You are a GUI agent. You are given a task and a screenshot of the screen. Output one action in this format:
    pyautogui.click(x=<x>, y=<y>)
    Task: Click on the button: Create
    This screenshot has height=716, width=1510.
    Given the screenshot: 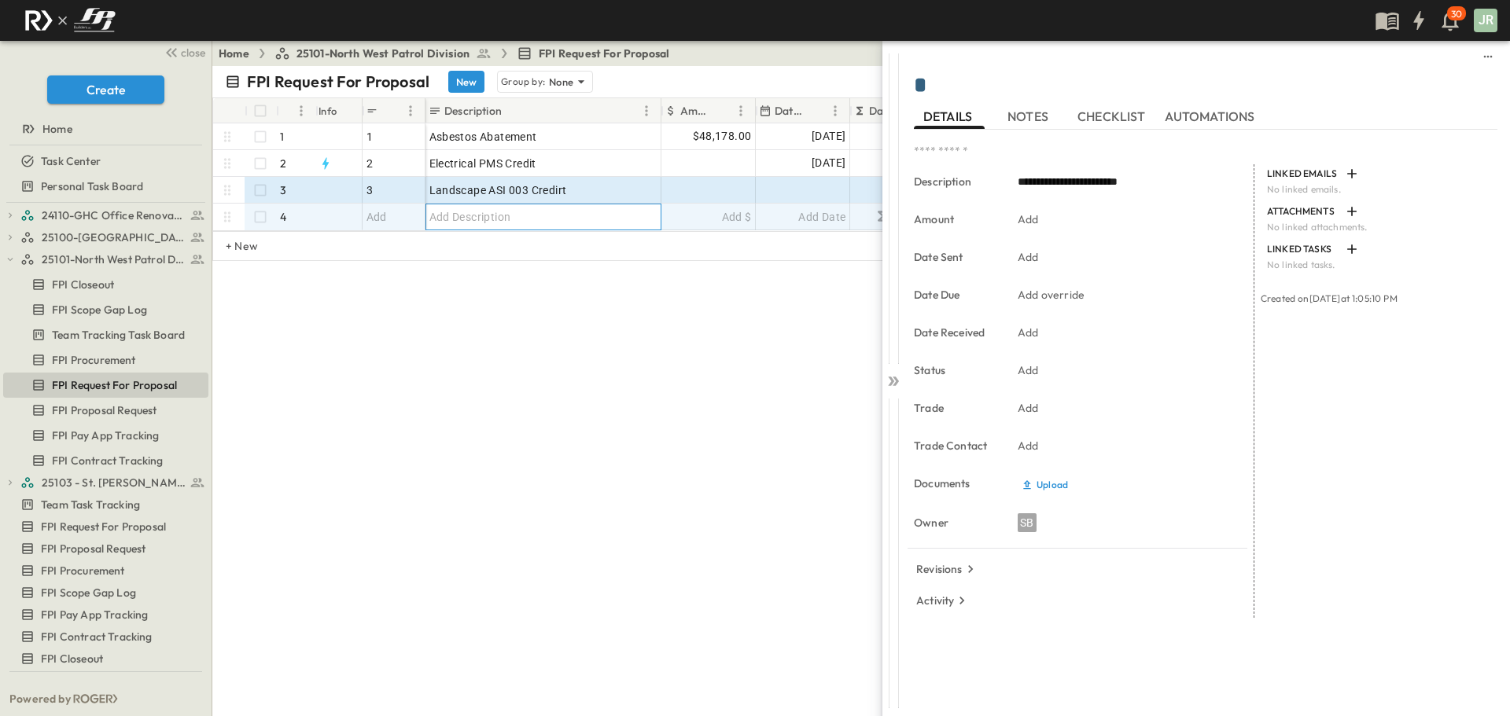 What is the action you would take?
    pyautogui.click(x=105, y=90)
    